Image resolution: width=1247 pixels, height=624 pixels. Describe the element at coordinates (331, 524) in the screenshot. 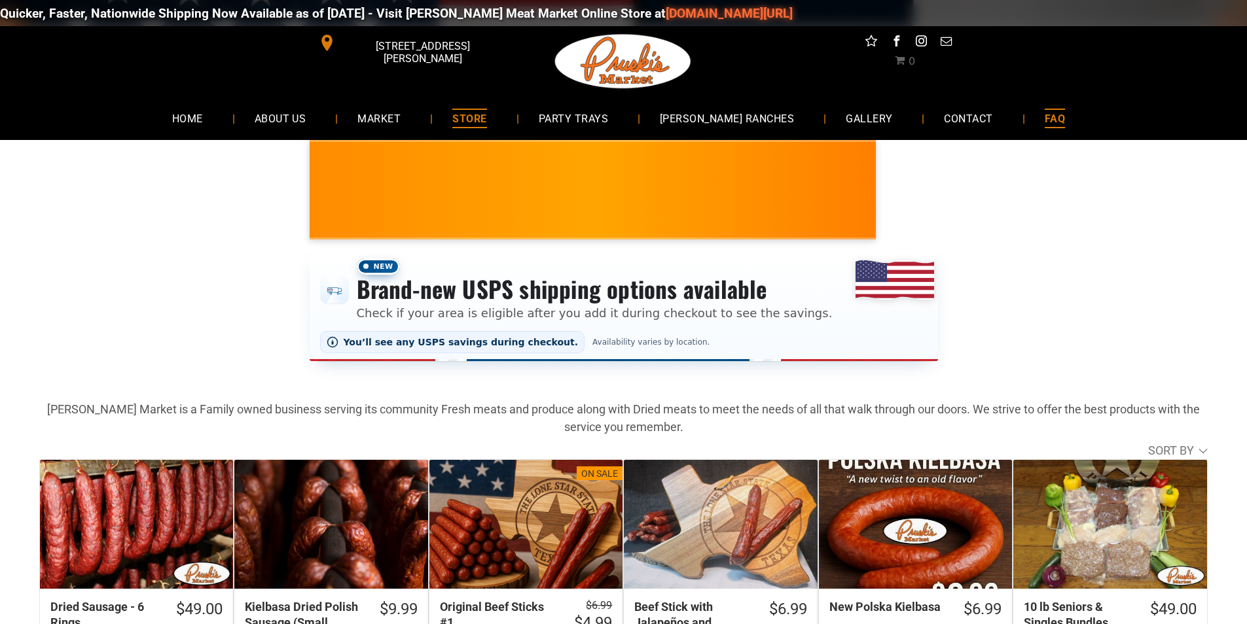

I see `a: Kielbasa Dried Polish Sausage (Small Batch)` at that location.